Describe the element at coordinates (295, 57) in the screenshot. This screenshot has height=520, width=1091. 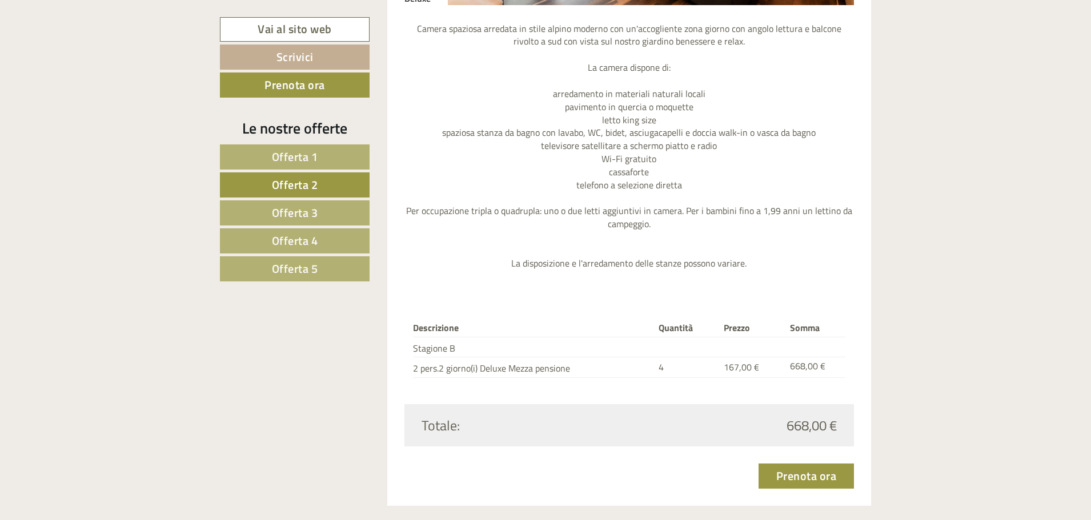
I see `a: Scrivici` at that location.